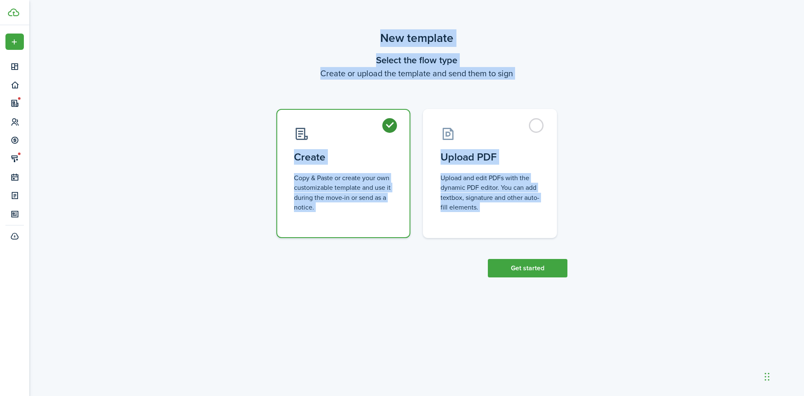 Image resolution: width=804 pixels, height=396 pixels. I want to click on scenario-title: New template, so click(417, 38).